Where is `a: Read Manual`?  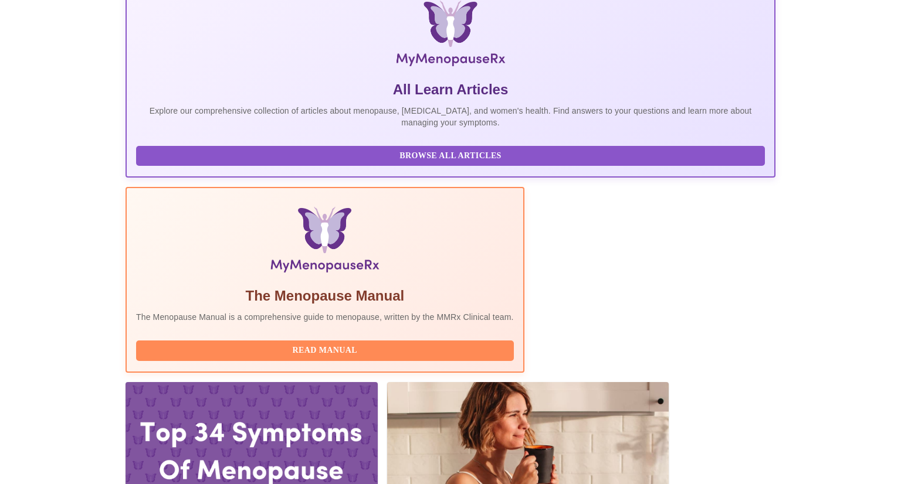 a: Read Manual is located at coordinates (326, 350).